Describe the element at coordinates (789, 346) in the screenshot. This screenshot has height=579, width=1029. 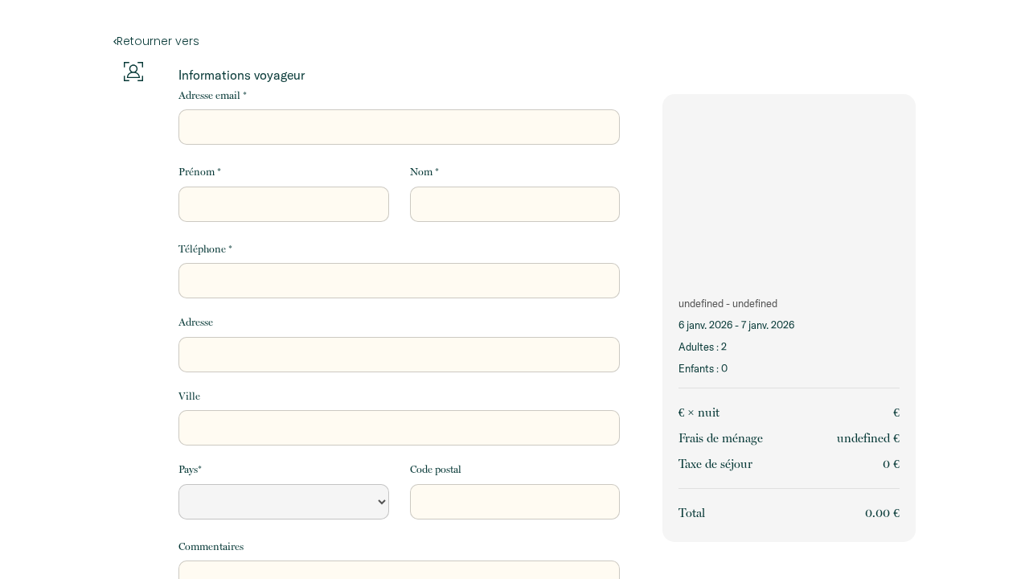
I see `p: Adultes : 2` at that location.